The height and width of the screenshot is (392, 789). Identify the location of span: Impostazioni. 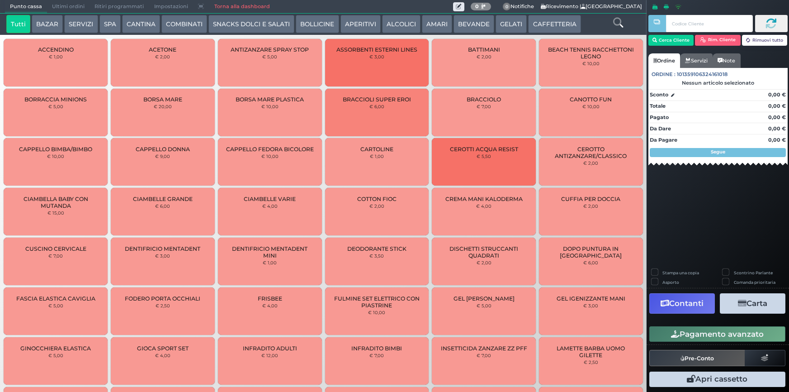
(171, 7).